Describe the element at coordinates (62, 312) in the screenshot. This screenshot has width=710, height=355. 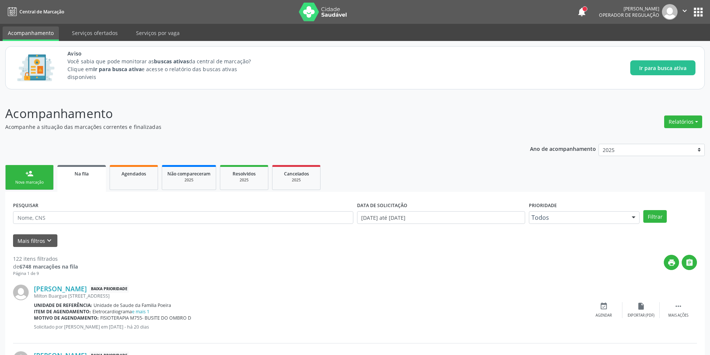
I see `b: Item de agendamento:` at that location.